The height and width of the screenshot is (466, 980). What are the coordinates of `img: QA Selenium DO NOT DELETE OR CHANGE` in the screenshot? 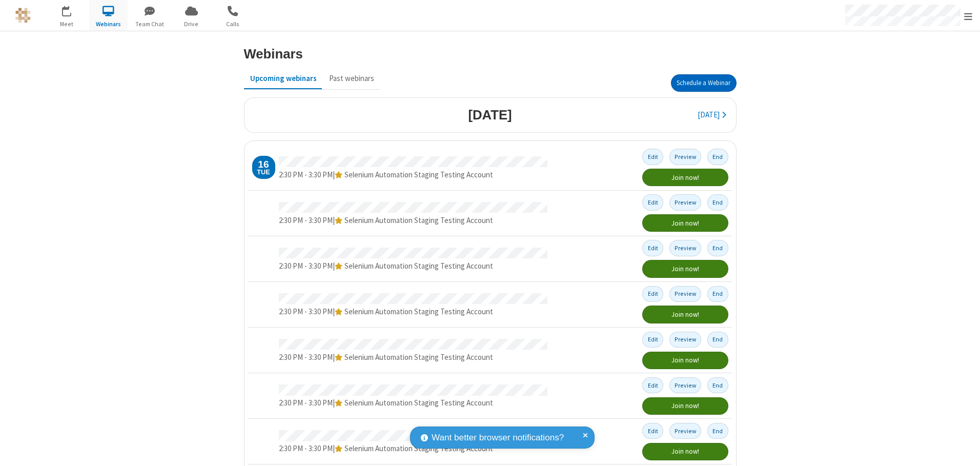 It's located at (23, 15).